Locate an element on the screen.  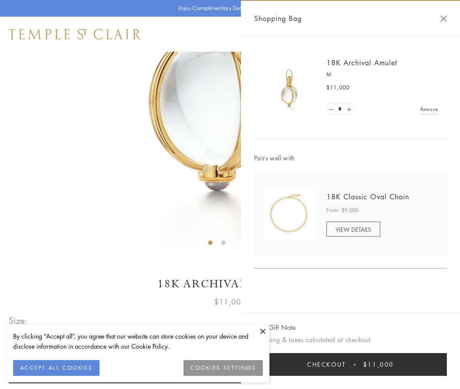
span: Size: is located at coordinates (18, 320).